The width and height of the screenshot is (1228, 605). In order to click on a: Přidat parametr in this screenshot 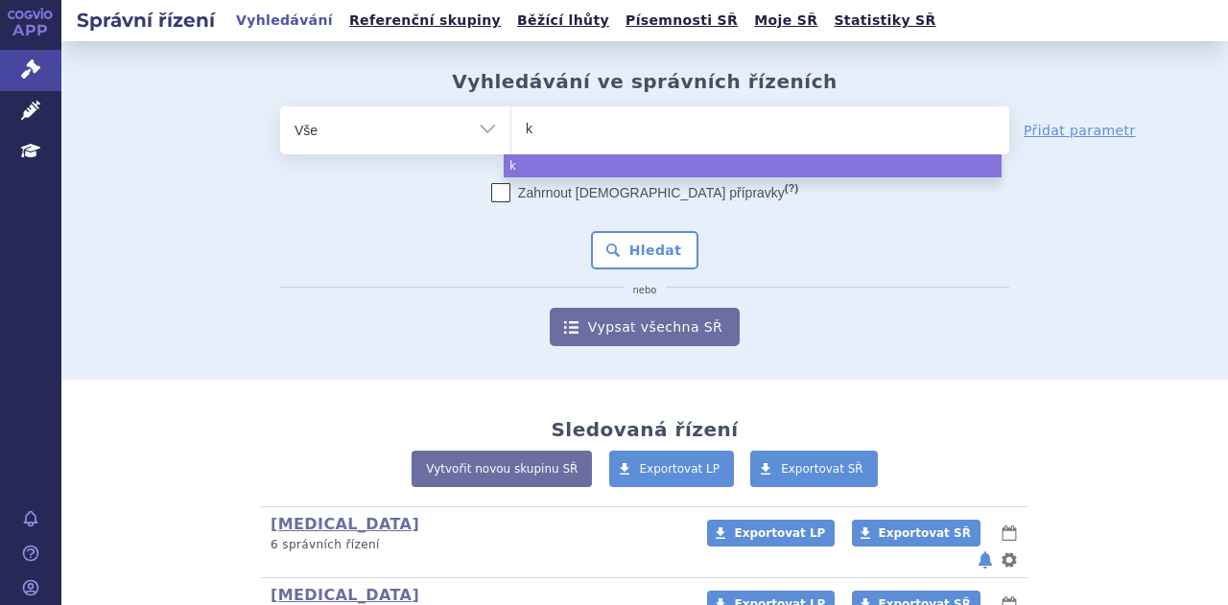, I will do `click(1079, 130)`.